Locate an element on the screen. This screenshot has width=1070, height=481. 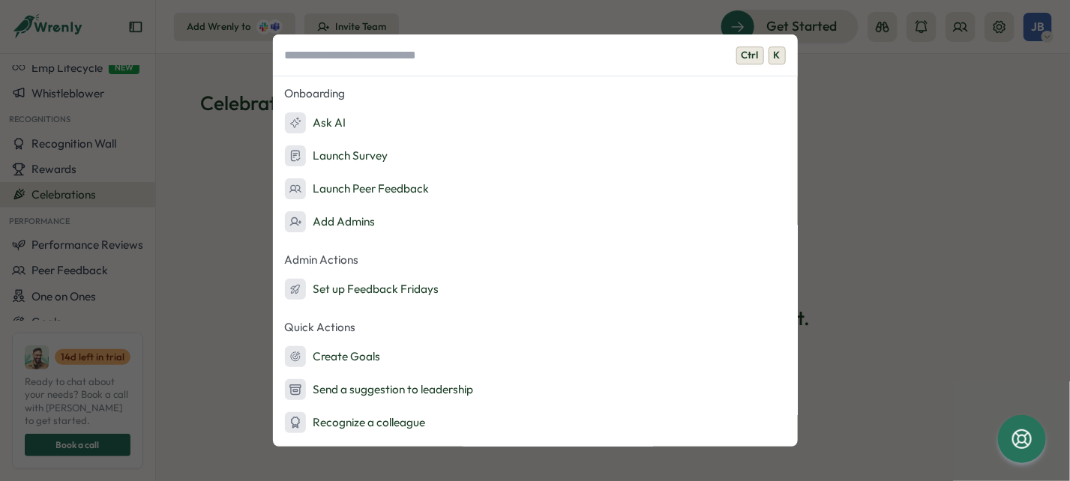
div: Recognize a colleague is located at coordinates (355, 423).